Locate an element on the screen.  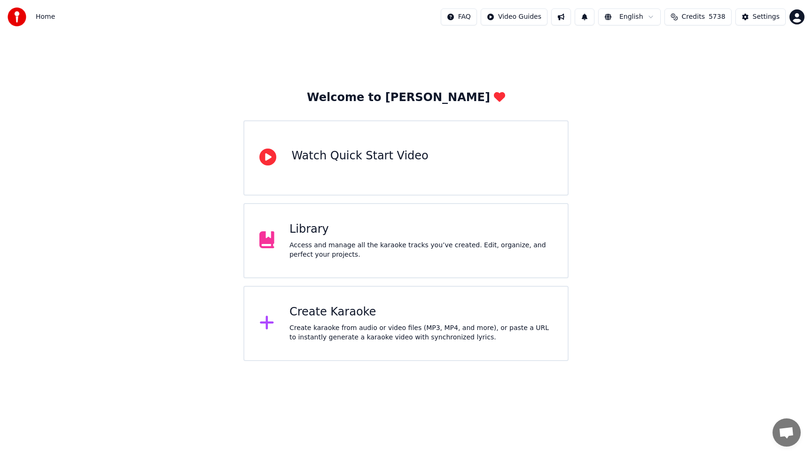
span: Home is located at coordinates (45, 17).